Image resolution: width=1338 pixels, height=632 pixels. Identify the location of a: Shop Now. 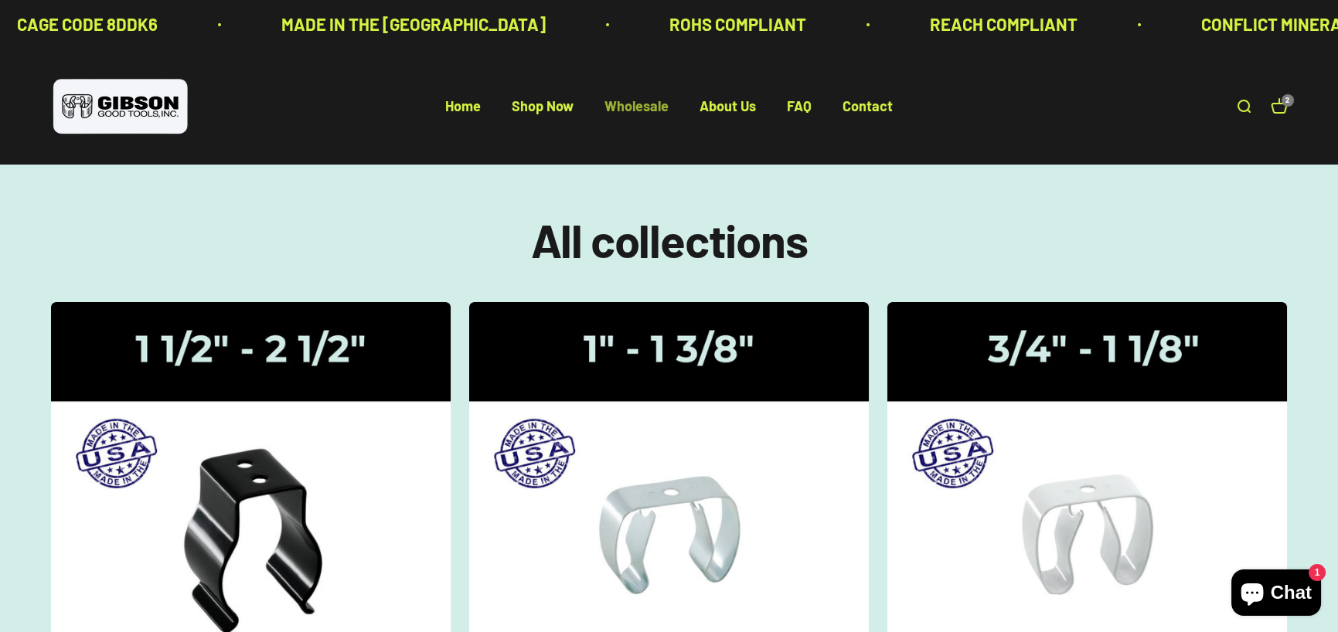
(542, 107).